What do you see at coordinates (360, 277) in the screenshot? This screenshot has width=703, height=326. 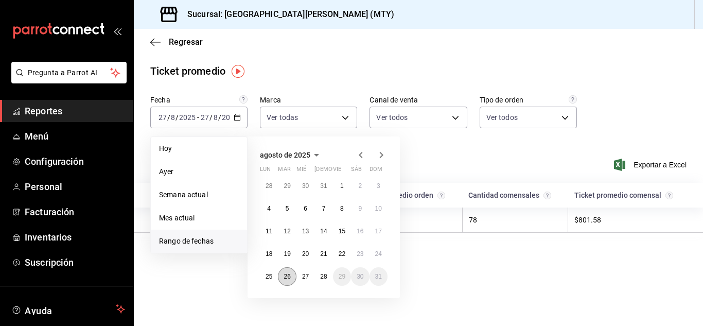 I see `button: 30 de agosto de 2025` at bounding box center [360, 277].